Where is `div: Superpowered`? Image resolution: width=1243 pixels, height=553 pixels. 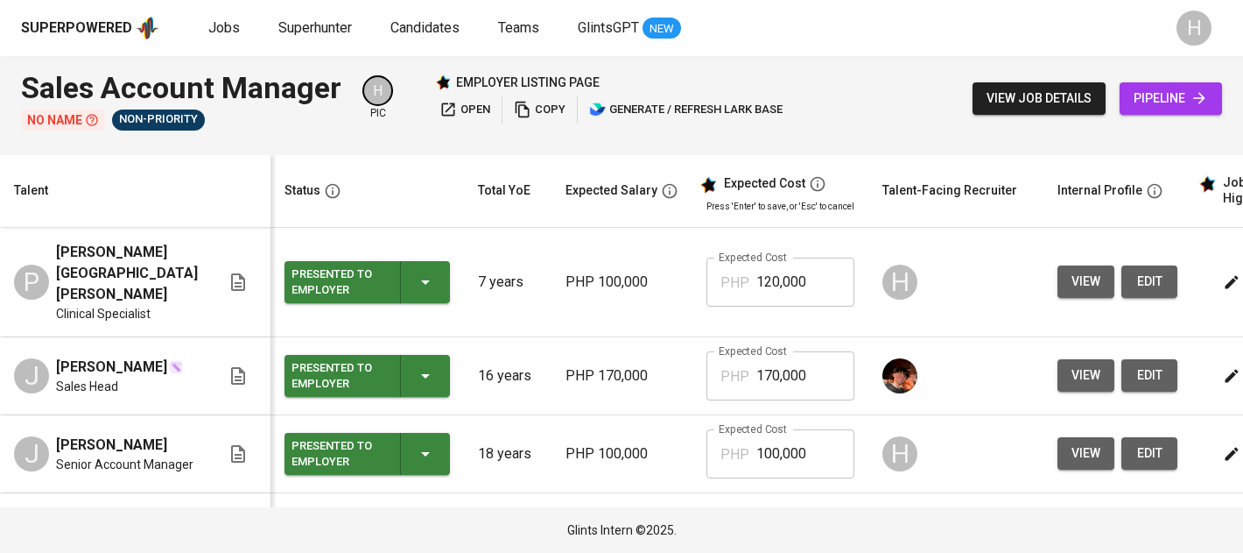
div: Superpowered is located at coordinates (76, 28).